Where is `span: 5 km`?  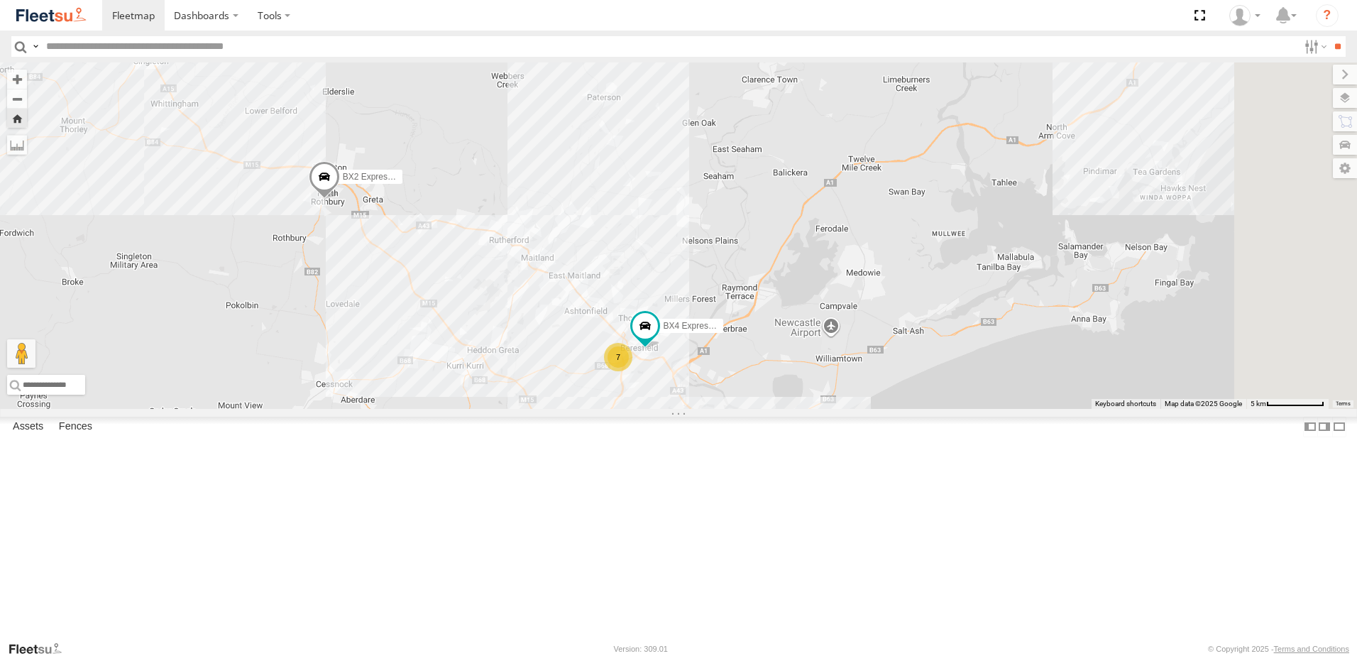
span: 5 km is located at coordinates (1258, 403).